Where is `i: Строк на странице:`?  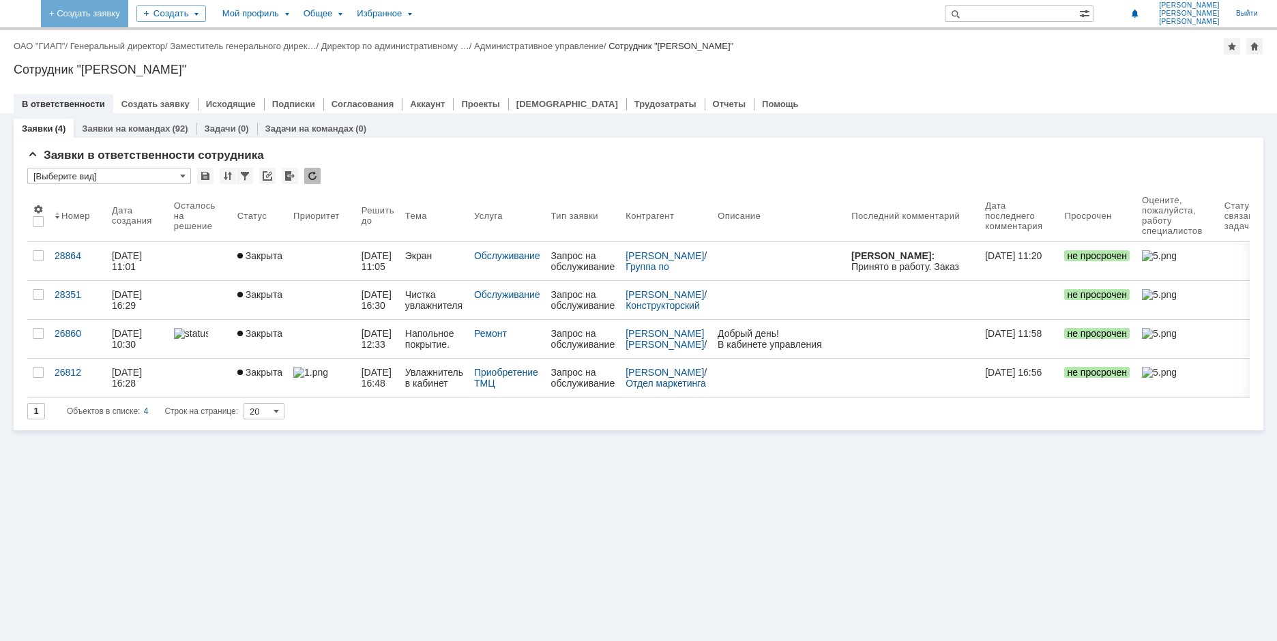
i: Строк на странице: is located at coordinates (152, 411).